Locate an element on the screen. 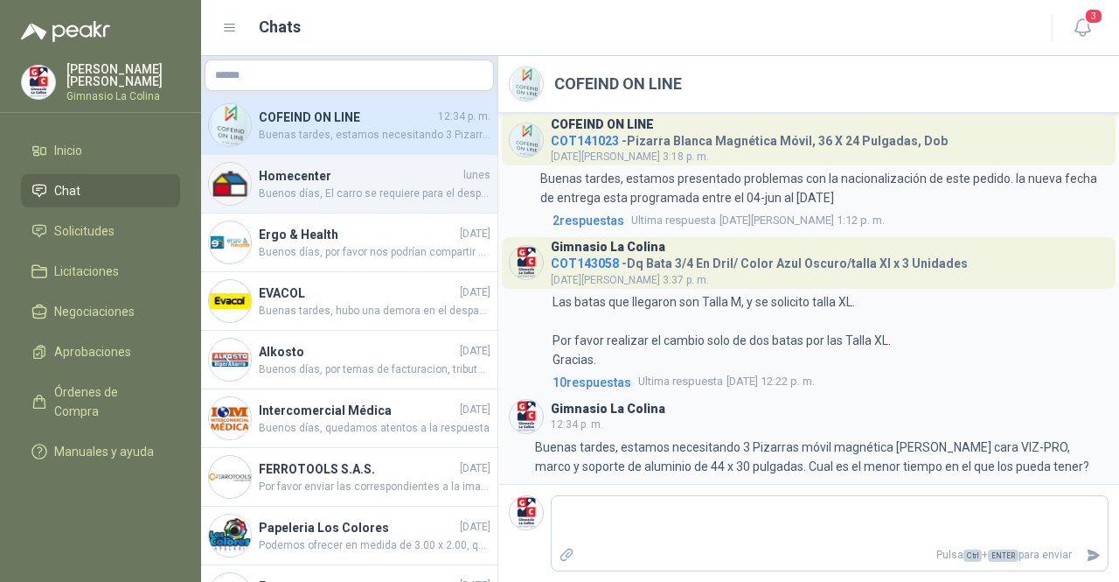 The image size is (1119, 582). span: Negociaciones is located at coordinates (94, 311).